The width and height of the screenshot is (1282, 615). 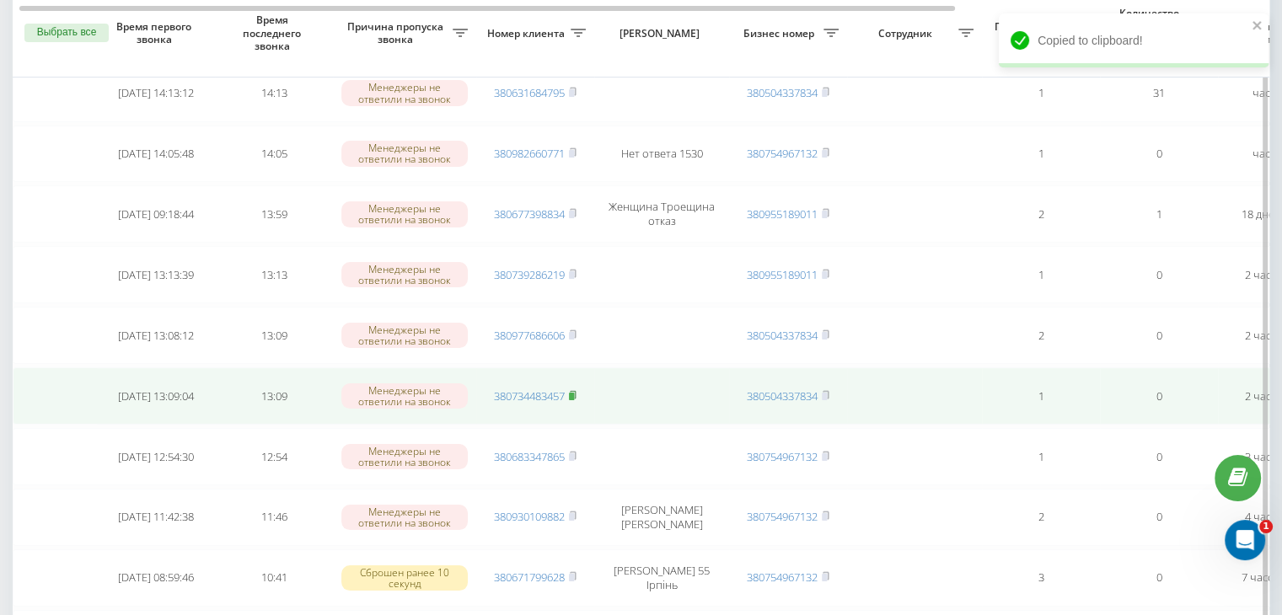 What do you see at coordinates (907, 34) in the screenshot?
I see `span: Сотрудник` at bounding box center [907, 34].